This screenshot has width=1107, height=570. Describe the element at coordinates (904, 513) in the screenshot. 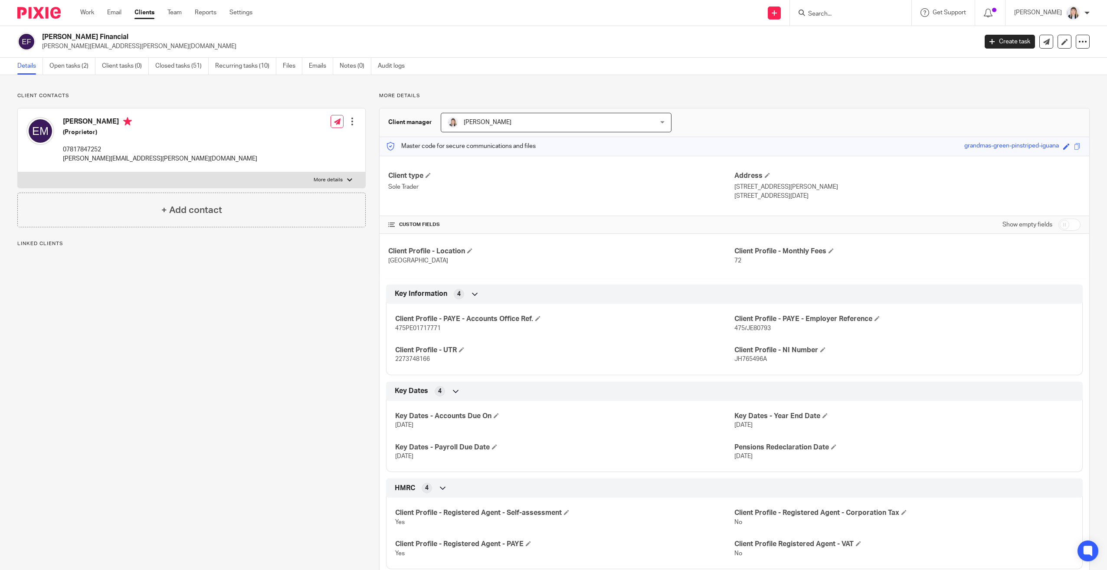

I see `h4: Client Profile - Registered Agent - Corporation Tax` at that location.